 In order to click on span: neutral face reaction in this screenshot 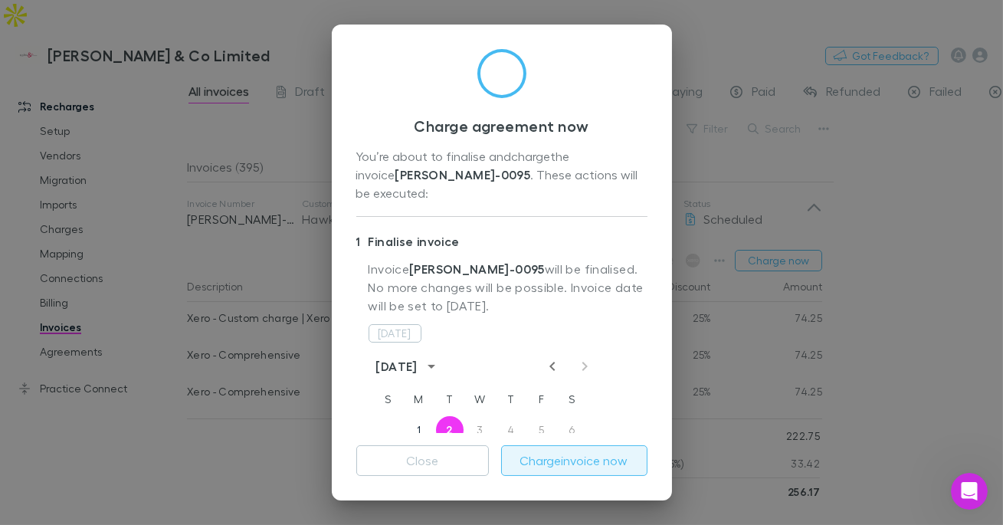, I will do `click(264, 382)`.